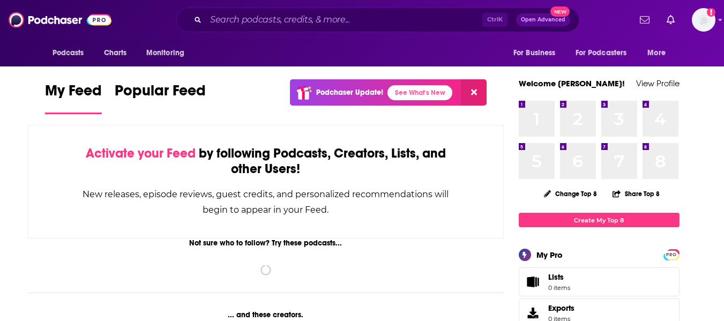 This screenshot has height=321, width=724. What do you see at coordinates (266, 202) in the screenshot?
I see `div: New releases, episode reviews, guest credits, and personalized recommendations will begin to appe...` at bounding box center [266, 202].